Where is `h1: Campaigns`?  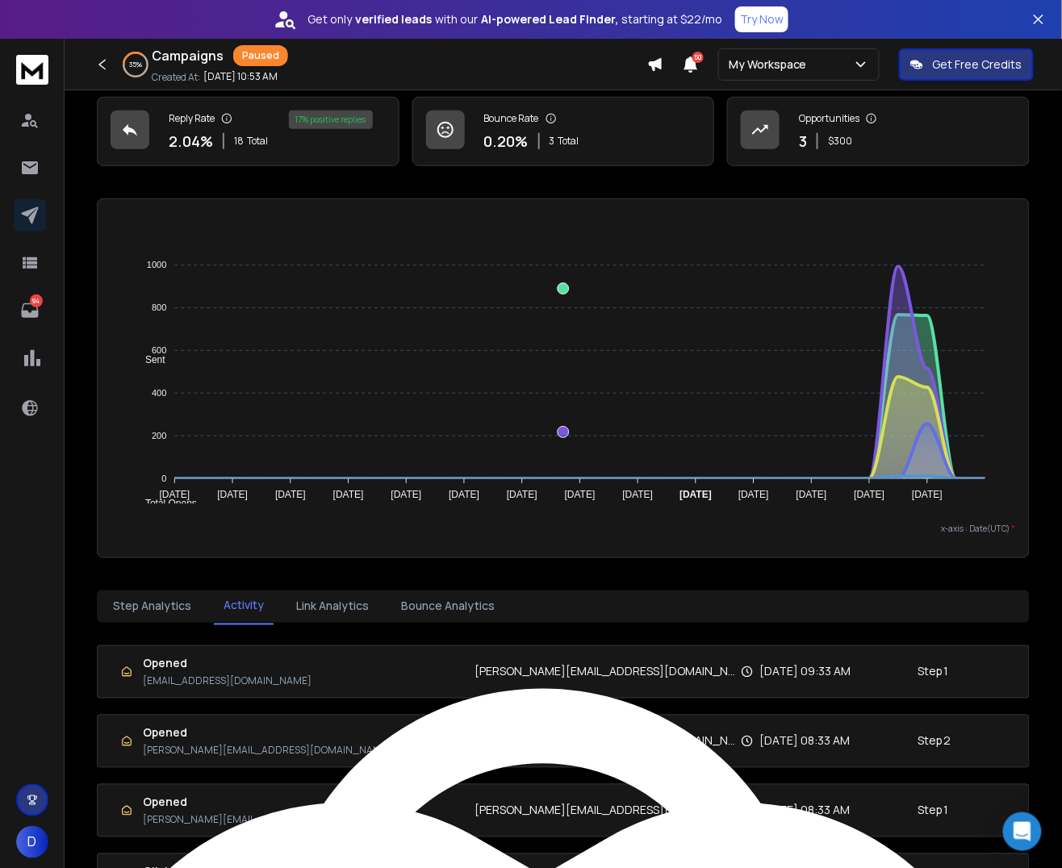 h1: Campaigns is located at coordinates (187, 56).